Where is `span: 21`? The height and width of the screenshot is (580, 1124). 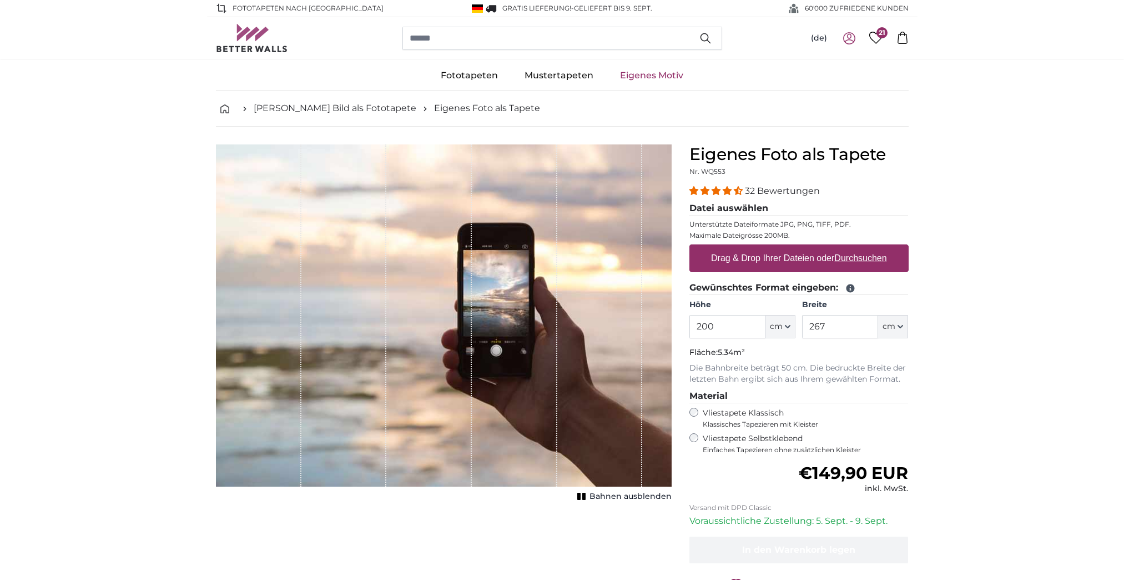
span: 21 is located at coordinates (882, 33).